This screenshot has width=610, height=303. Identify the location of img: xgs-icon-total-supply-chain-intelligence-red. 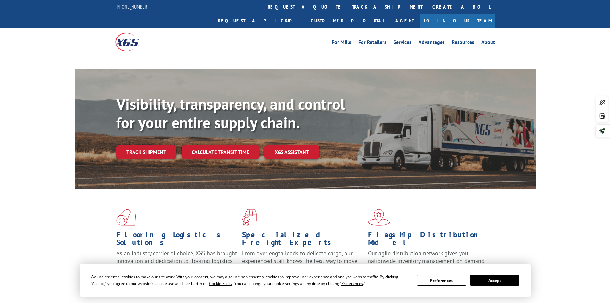
(126, 217).